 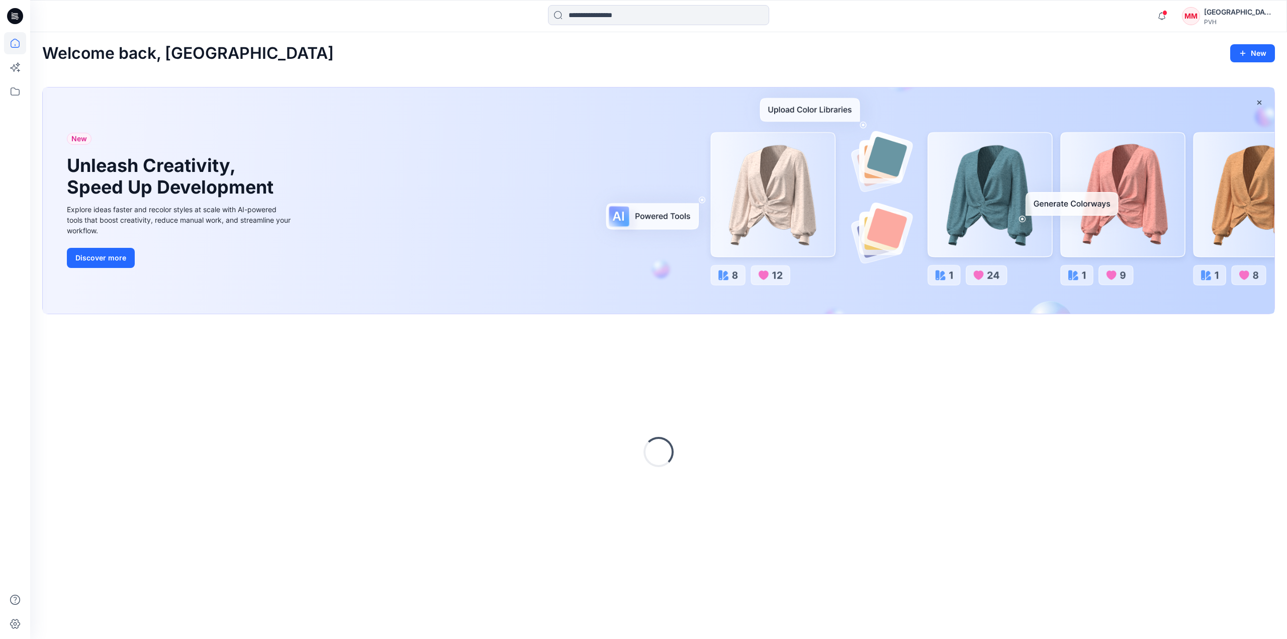 What do you see at coordinates (1252, 53) in the screenshot?
I see `button: New` at bounding box center [1252, 53].